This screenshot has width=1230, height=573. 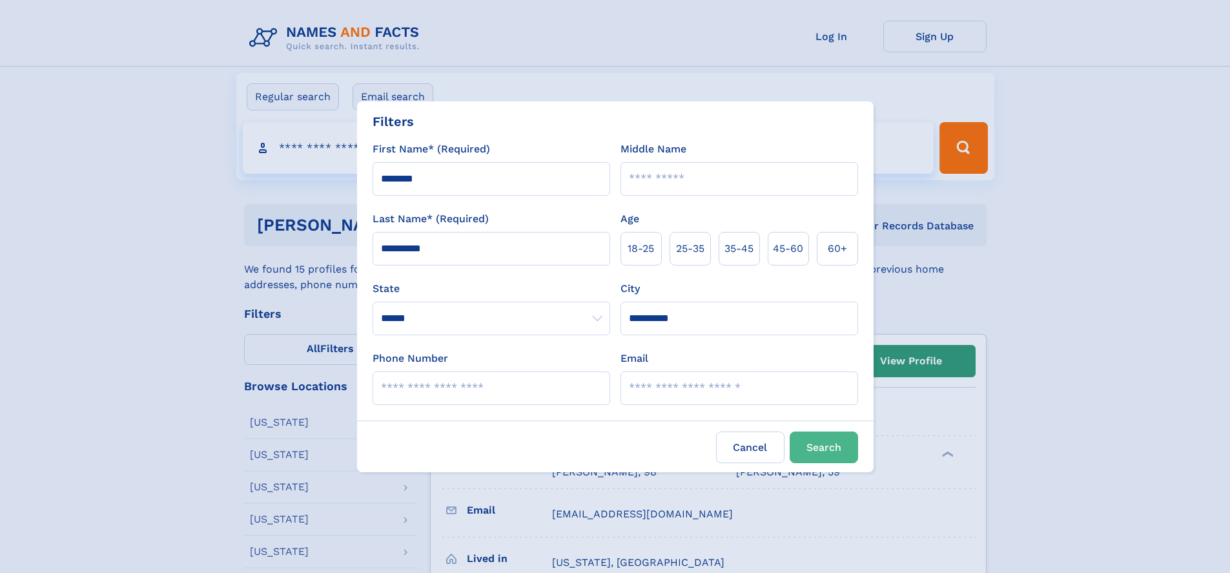 What do you see at coordinates (690, 249) in the screenshot?
I see `span: 25‑35` at bounding box center [690, 249].